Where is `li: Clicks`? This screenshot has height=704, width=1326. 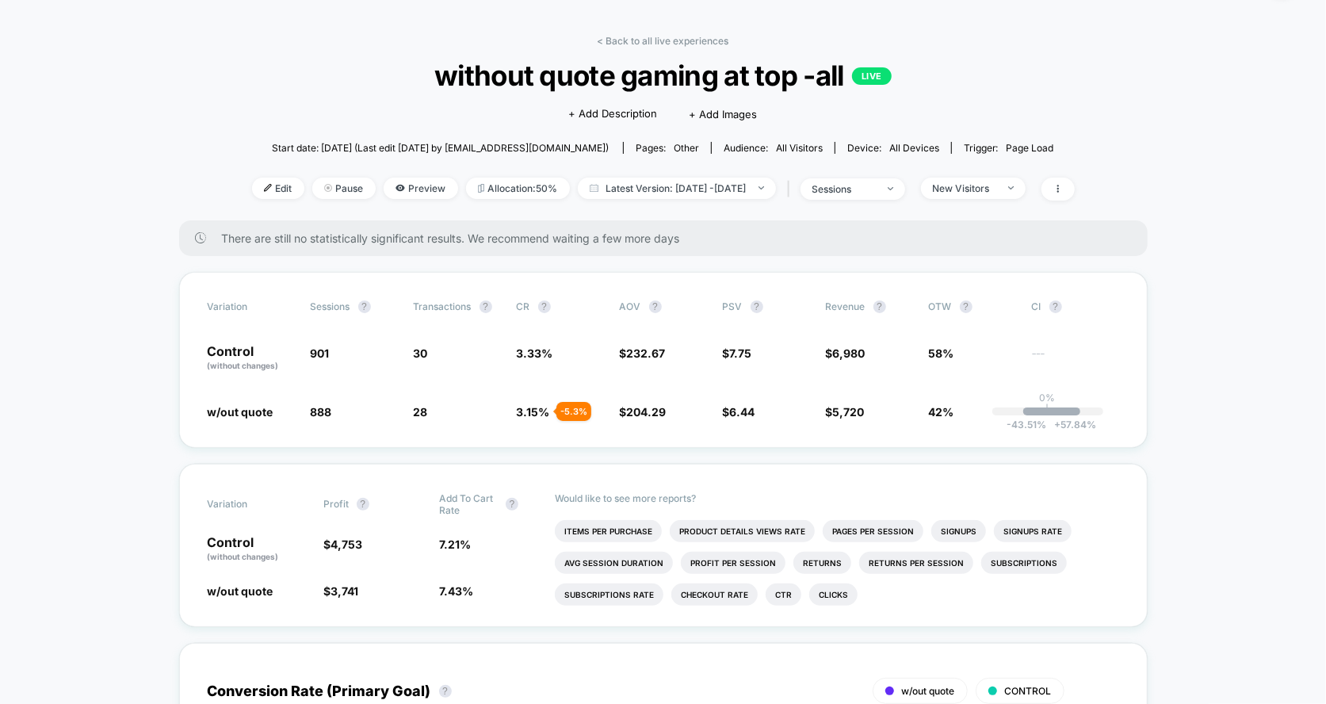
li: Clicks is located at coordinates (833, 595).